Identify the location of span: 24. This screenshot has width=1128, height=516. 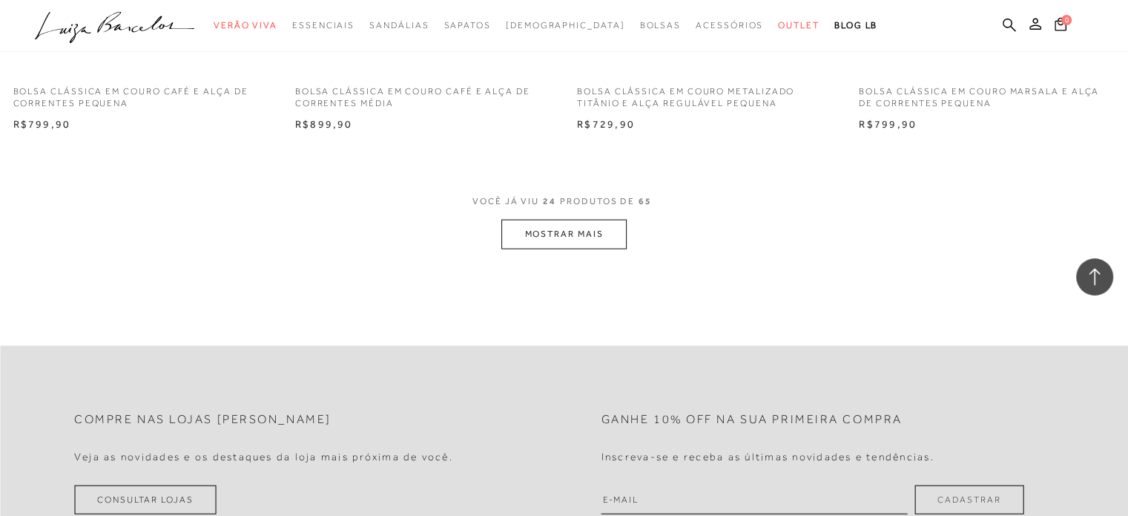
(550, 201).